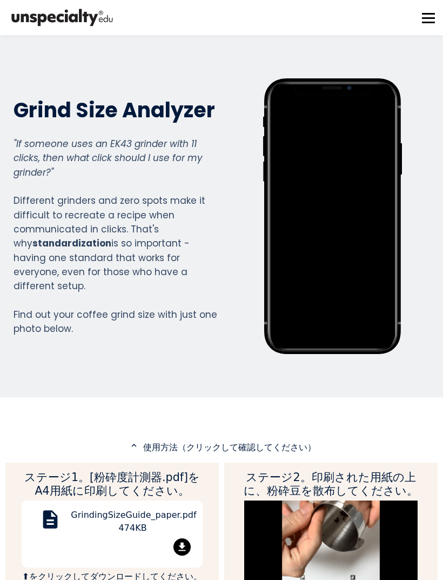  Describe the element at coordinates (117, 110) in the screenshot. I see `h2: Grind Size Analyzer` at that location.